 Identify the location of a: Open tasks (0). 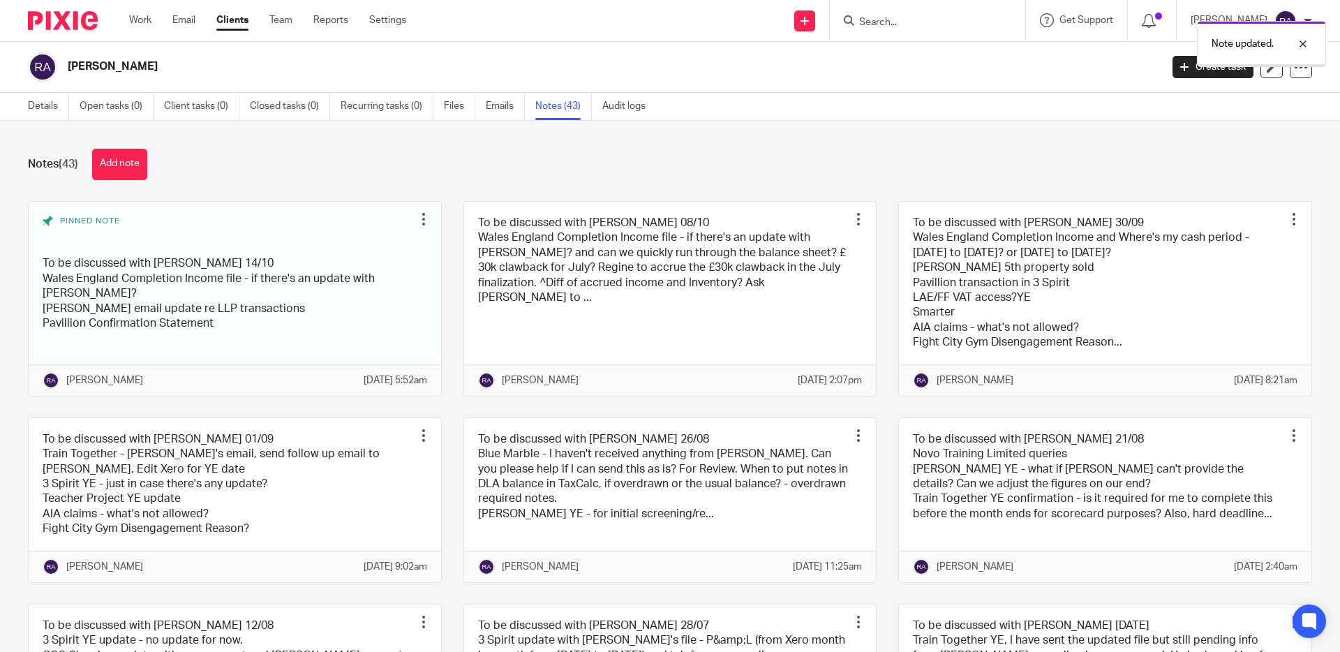
(117, 106).